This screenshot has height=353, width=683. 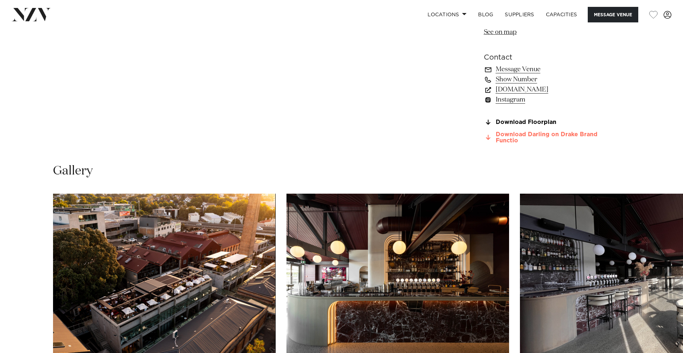 I want to click on img: nzv-logo.png, so click(x=31, y=14).